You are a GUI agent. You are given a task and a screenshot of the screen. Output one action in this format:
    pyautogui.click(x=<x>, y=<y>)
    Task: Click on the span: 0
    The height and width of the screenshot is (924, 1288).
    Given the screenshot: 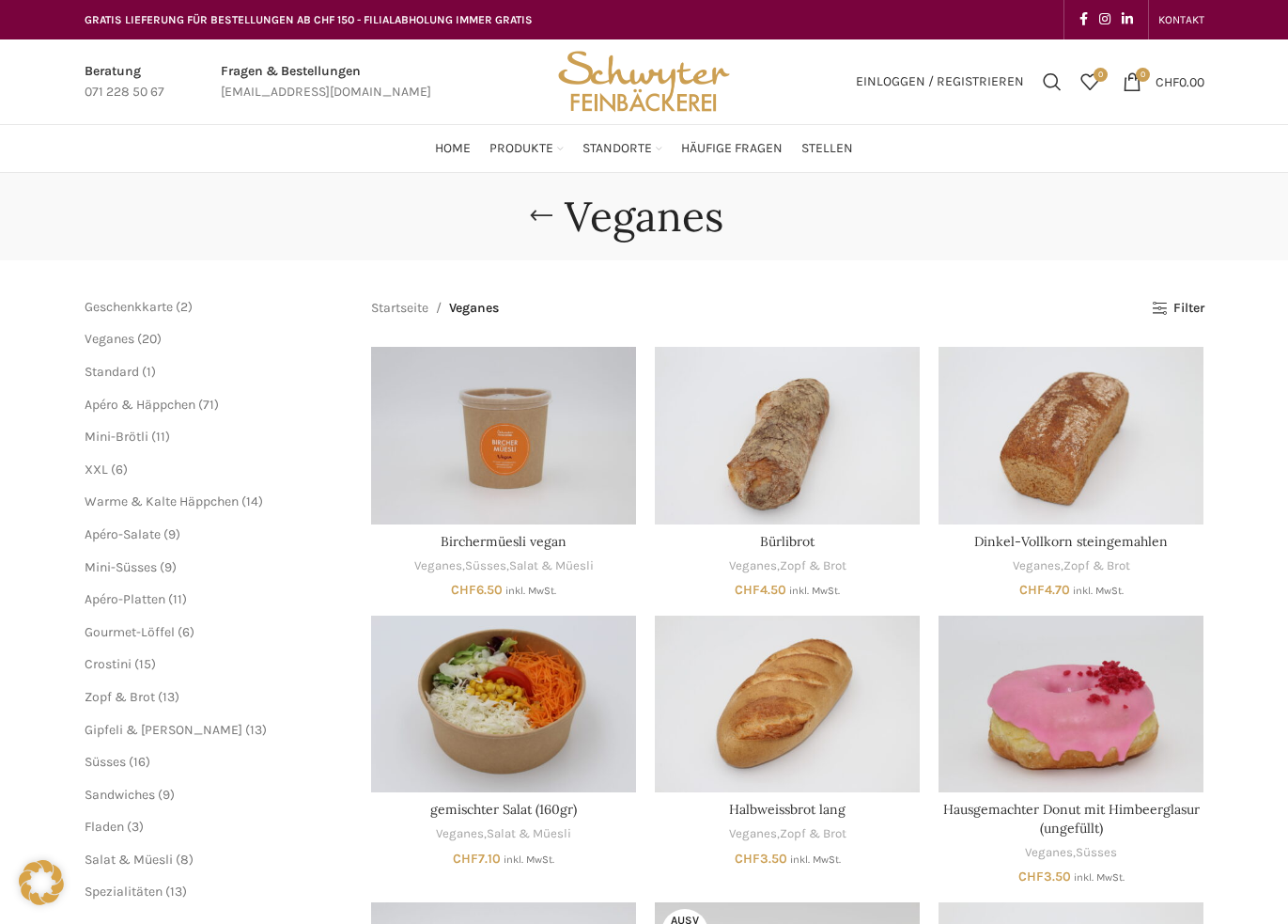 What is the action you would take?
    pyautogui.click(x=1100, y=75)
    